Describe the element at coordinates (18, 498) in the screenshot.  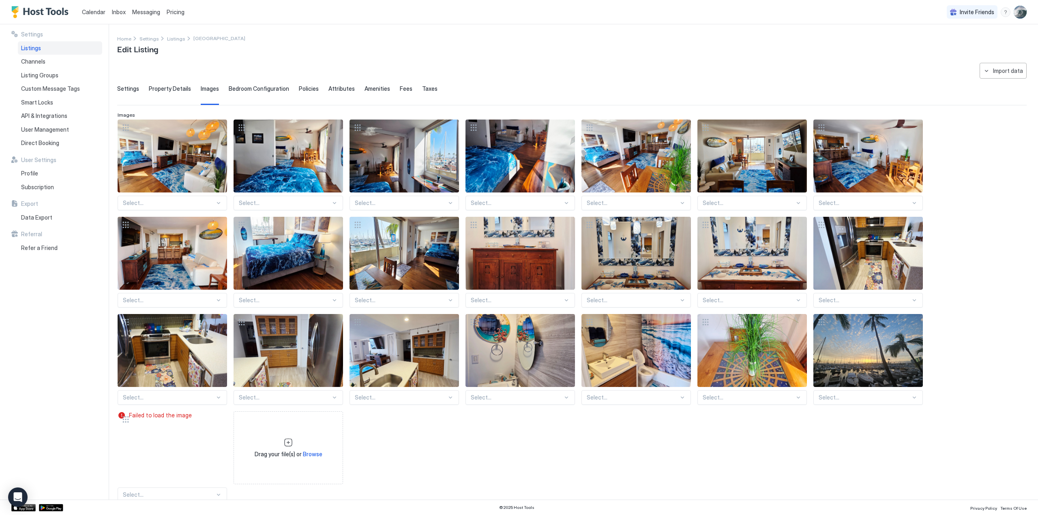
I see `div: Open Intercom Messenger` at that location.